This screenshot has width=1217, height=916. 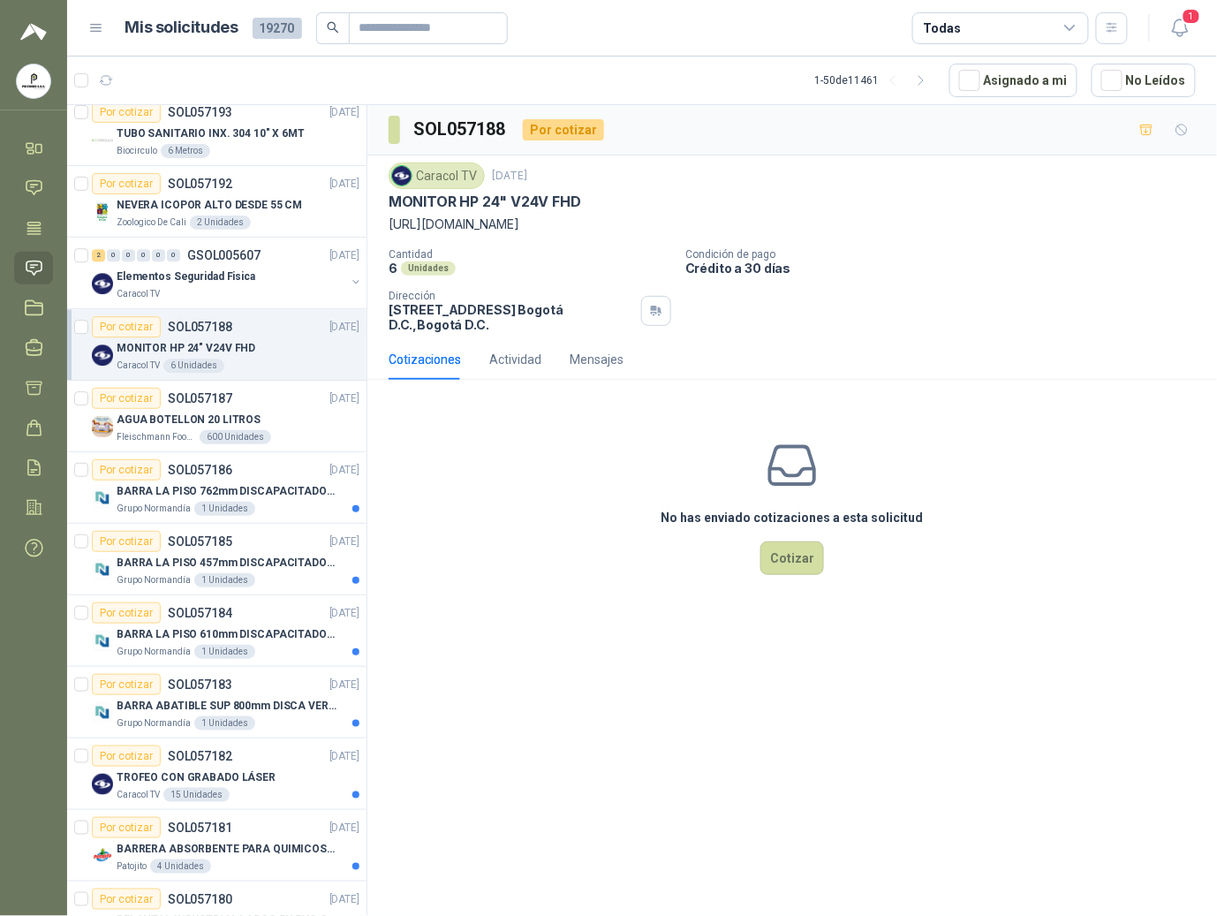 I want to click on p: SOL057193, so click(x=200, y=112).